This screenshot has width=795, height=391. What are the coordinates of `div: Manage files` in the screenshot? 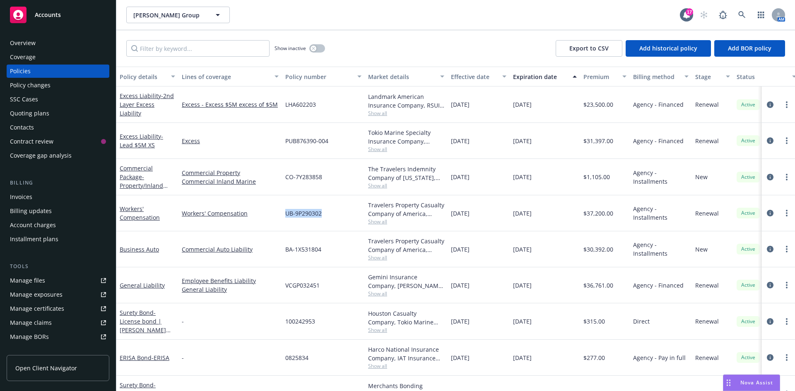 It's located at (27, 281).